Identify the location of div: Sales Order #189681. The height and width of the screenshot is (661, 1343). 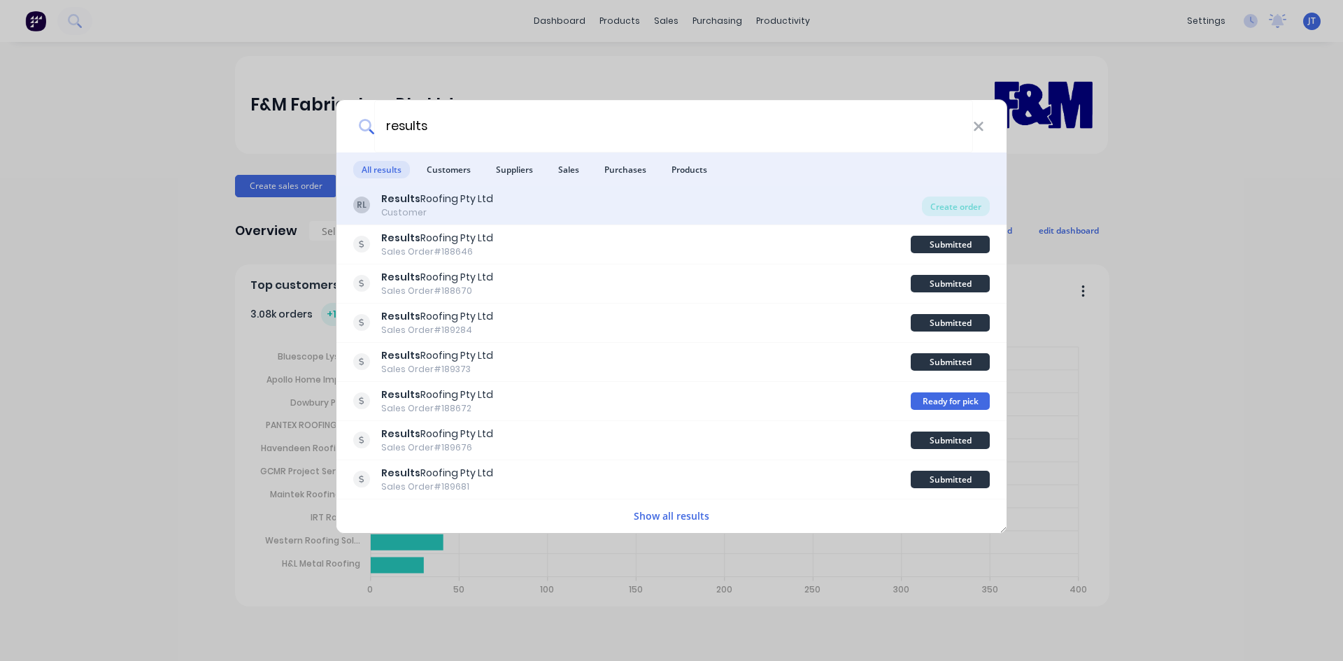
(437, 487).